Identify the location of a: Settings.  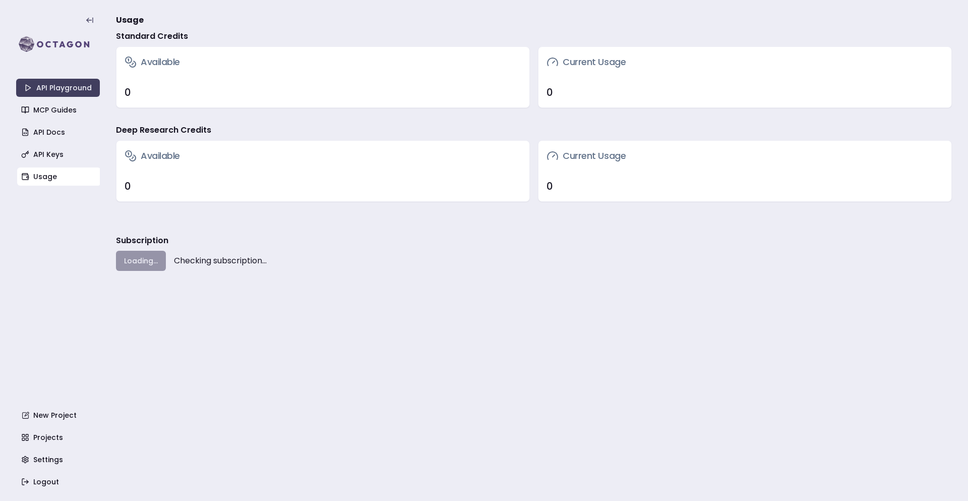
(59, 459).